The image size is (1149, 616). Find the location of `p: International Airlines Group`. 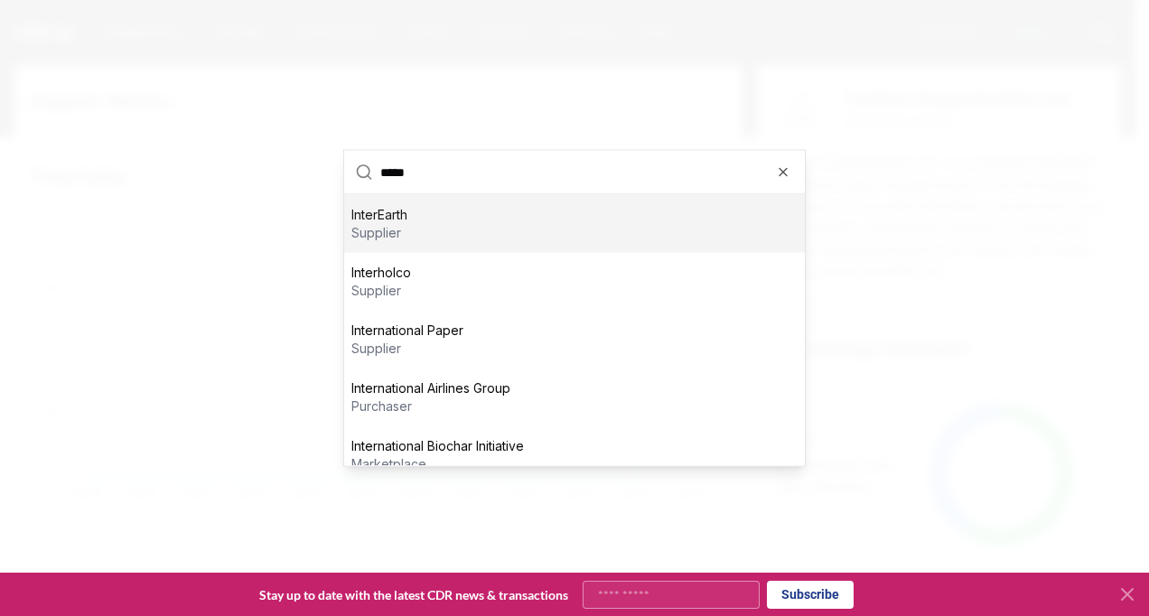

p: International Airlines Group is located at coordinates (431, 388).